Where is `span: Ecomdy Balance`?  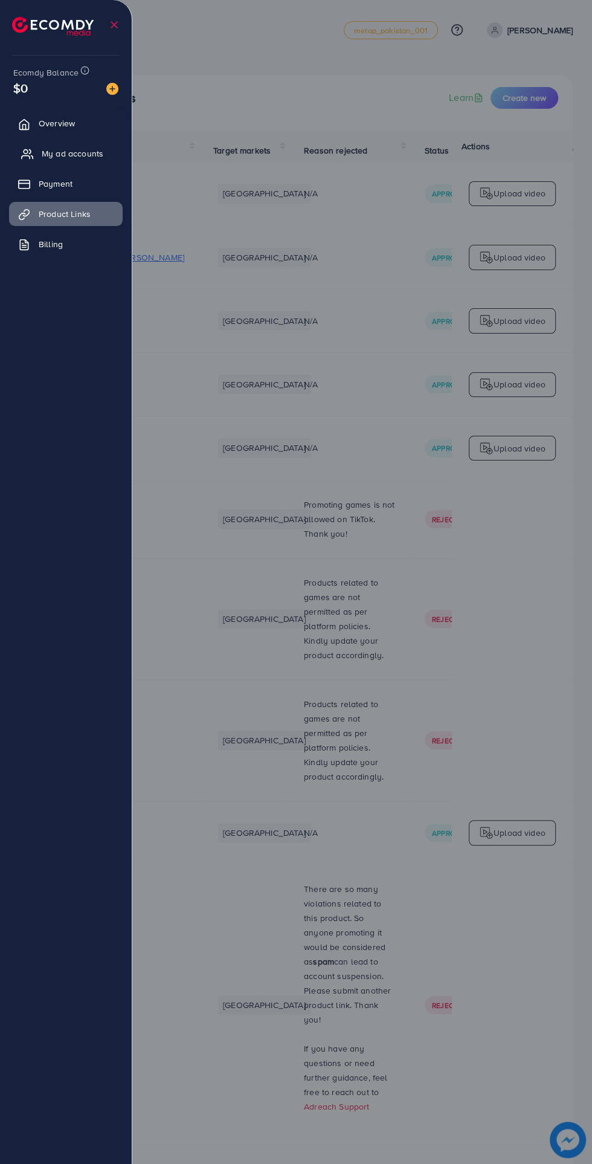
span: Ecomdy Balance is located at coordinates (46, 73).